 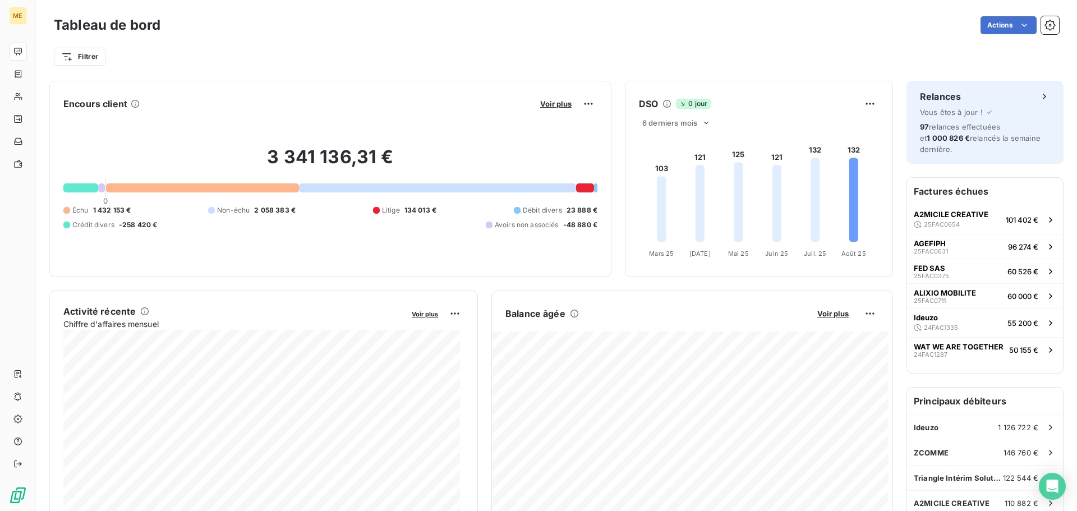 What do you see at coordinates (958, 347) in the screenshot?
I see `span: WAT WE ARE TOGETHER` at bounding box center [958, 347].